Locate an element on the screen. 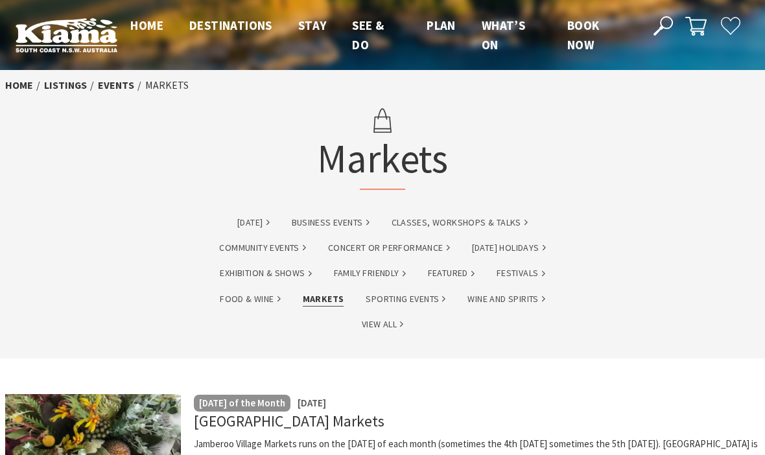  span: Plan is located at coordinates (441, 25).